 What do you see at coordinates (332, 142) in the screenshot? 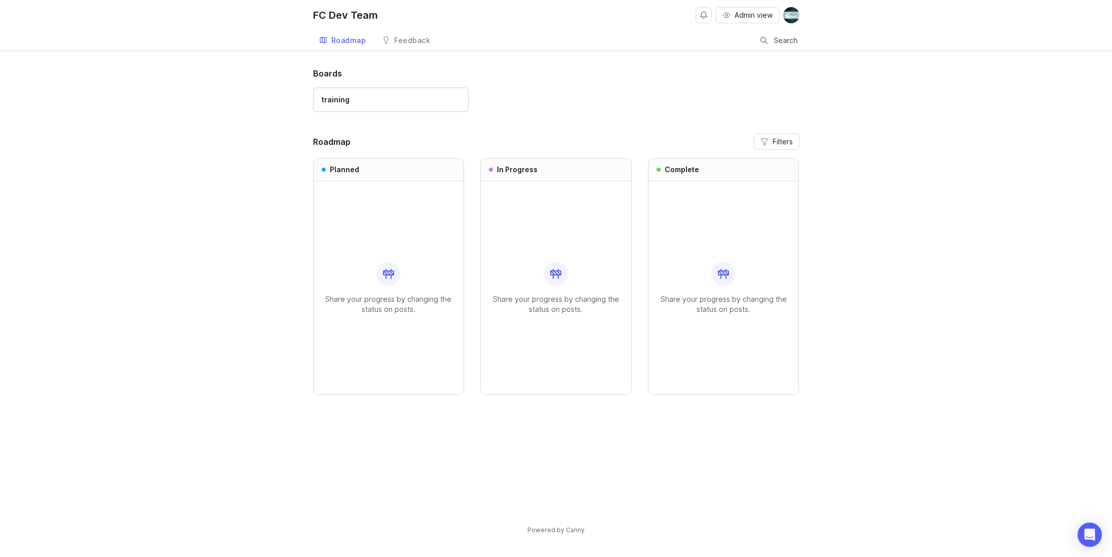
I see `h2: Roadmap` at bounding box center [332, 142].